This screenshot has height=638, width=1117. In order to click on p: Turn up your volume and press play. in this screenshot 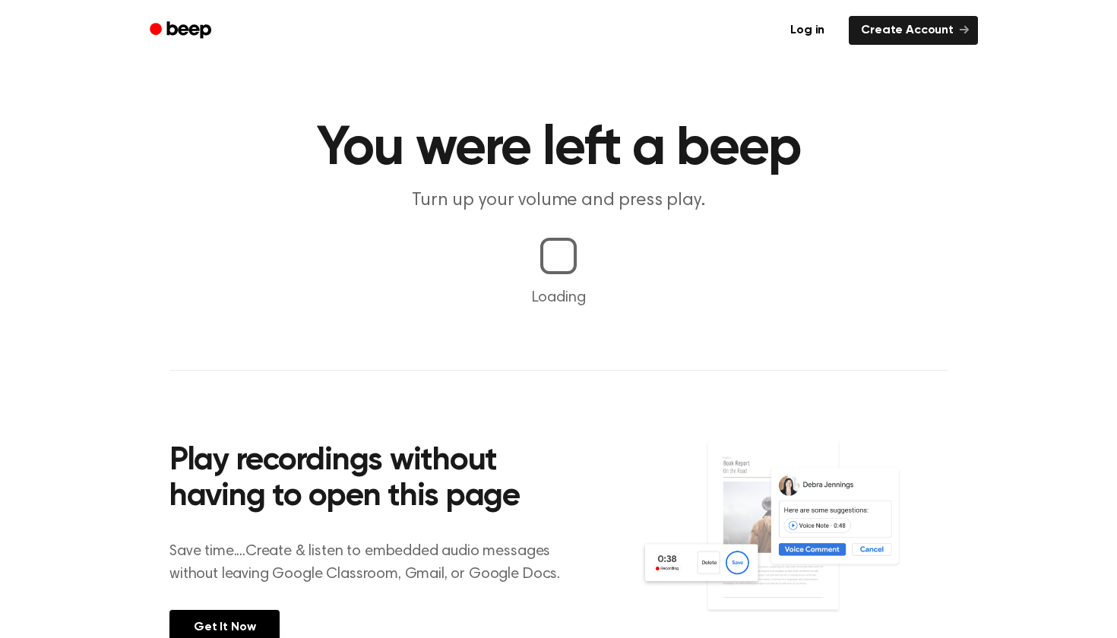, I will do `click(558, 201)`.